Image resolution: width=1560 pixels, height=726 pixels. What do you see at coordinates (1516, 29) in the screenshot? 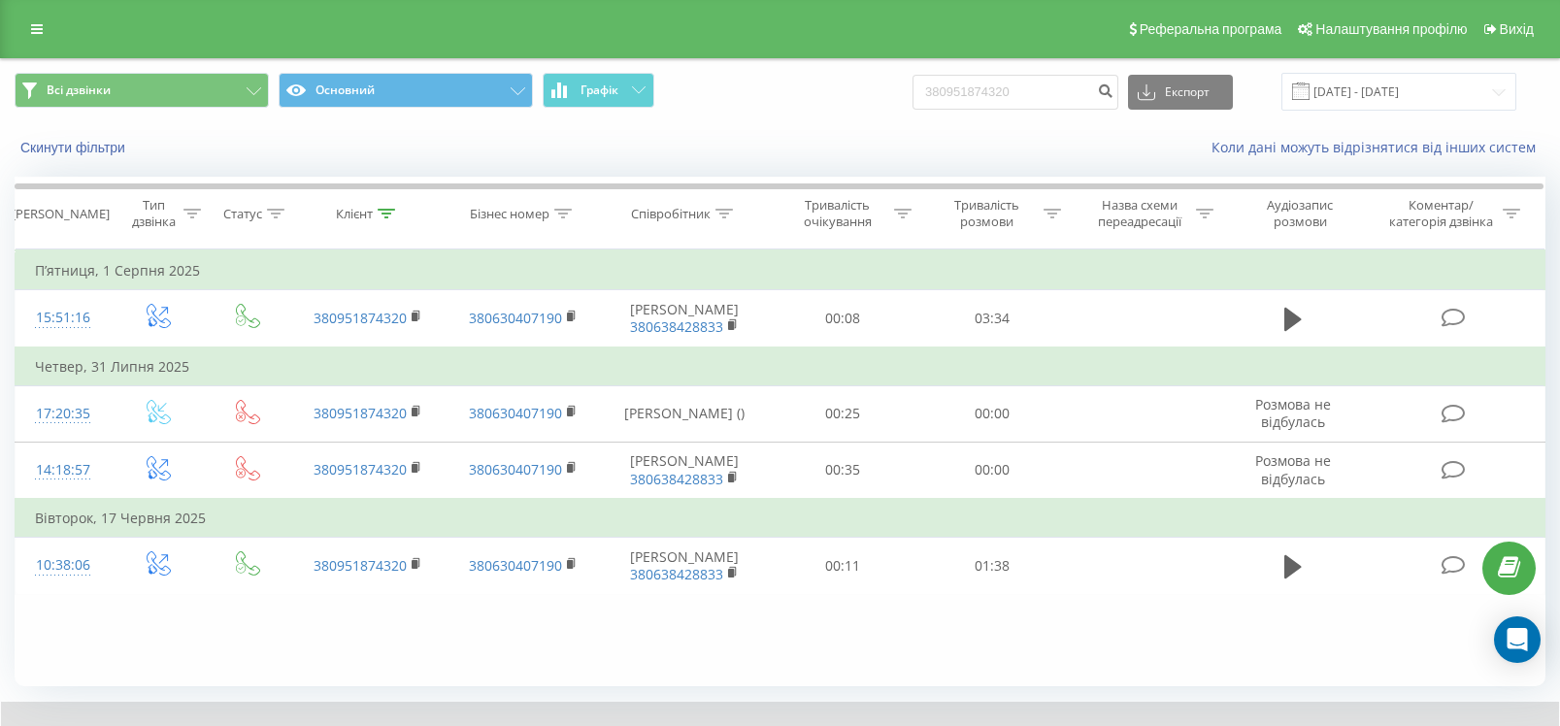
I see `span: Вихід` at bounding box center [1516, 29].